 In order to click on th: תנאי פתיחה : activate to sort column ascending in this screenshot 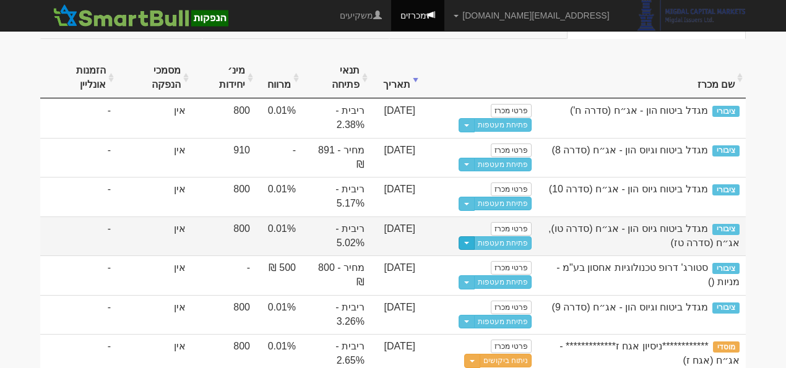, I will do `click(336, 78)`.